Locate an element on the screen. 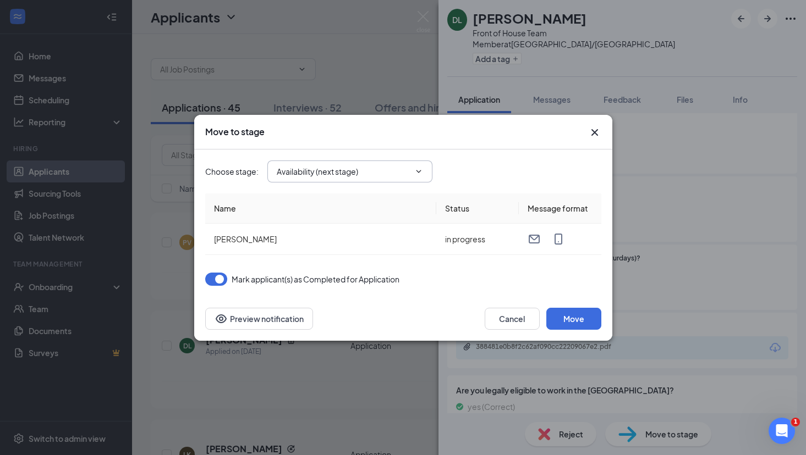 The width and height of the screenshot is (806, 455). svg: MobileSms is located at coordinates (558, 239).